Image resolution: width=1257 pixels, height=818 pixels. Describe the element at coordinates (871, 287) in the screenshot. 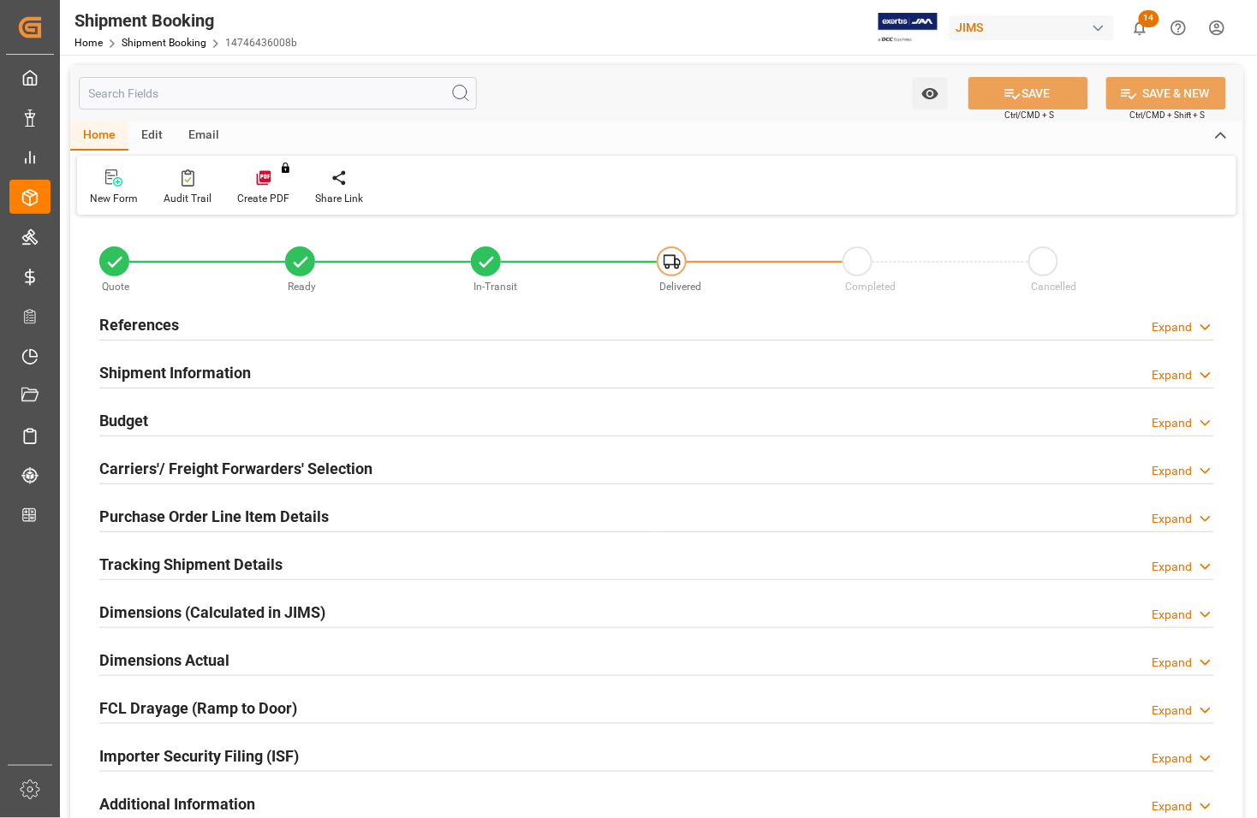

I see `span: Completed` at that location.